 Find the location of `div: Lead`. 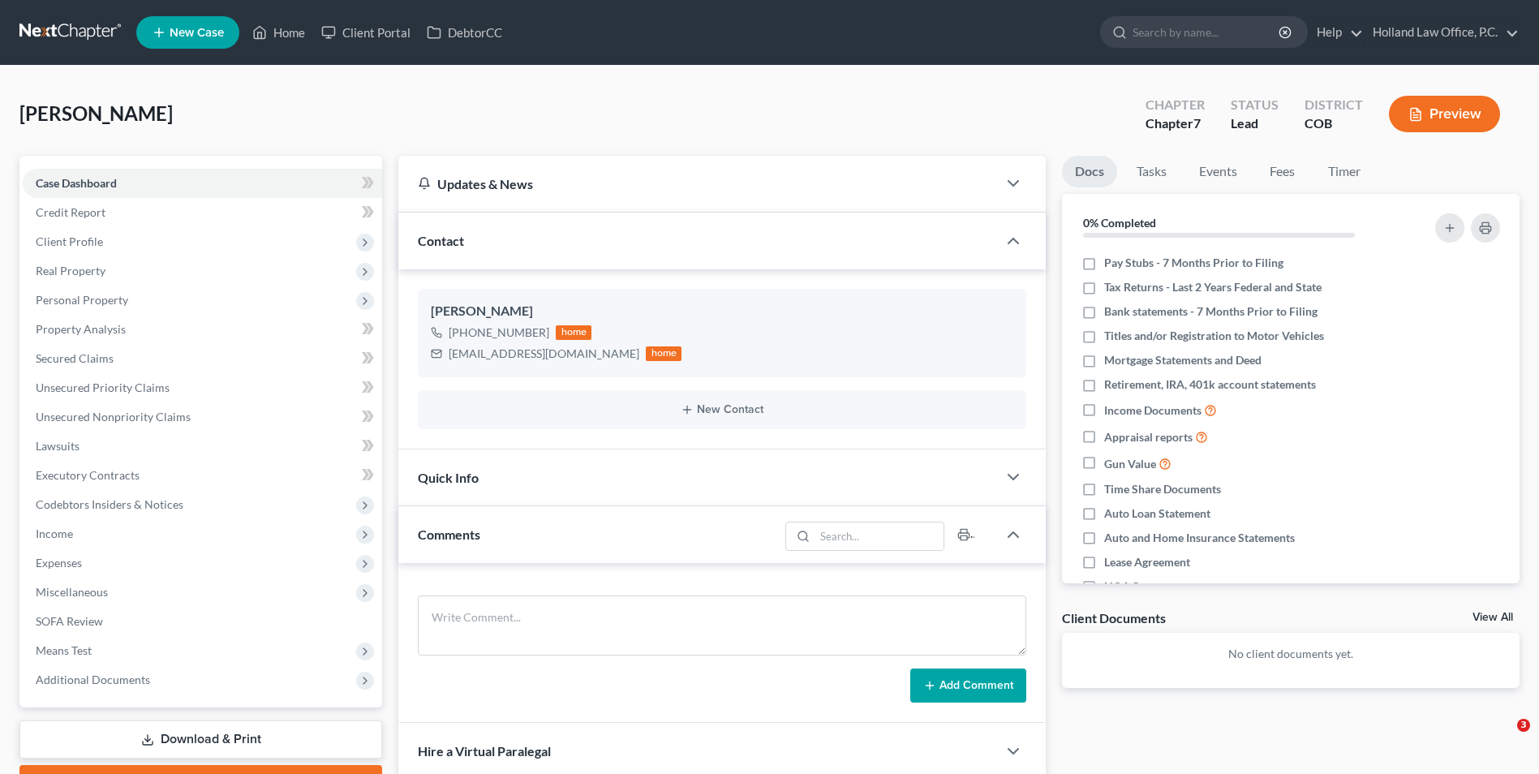

div: Lead is located at coordinates (1255, 123).